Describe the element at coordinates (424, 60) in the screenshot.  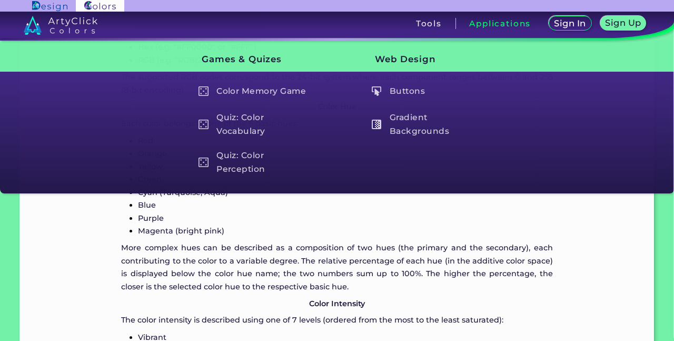
I see `h3: Web Design` at that location.